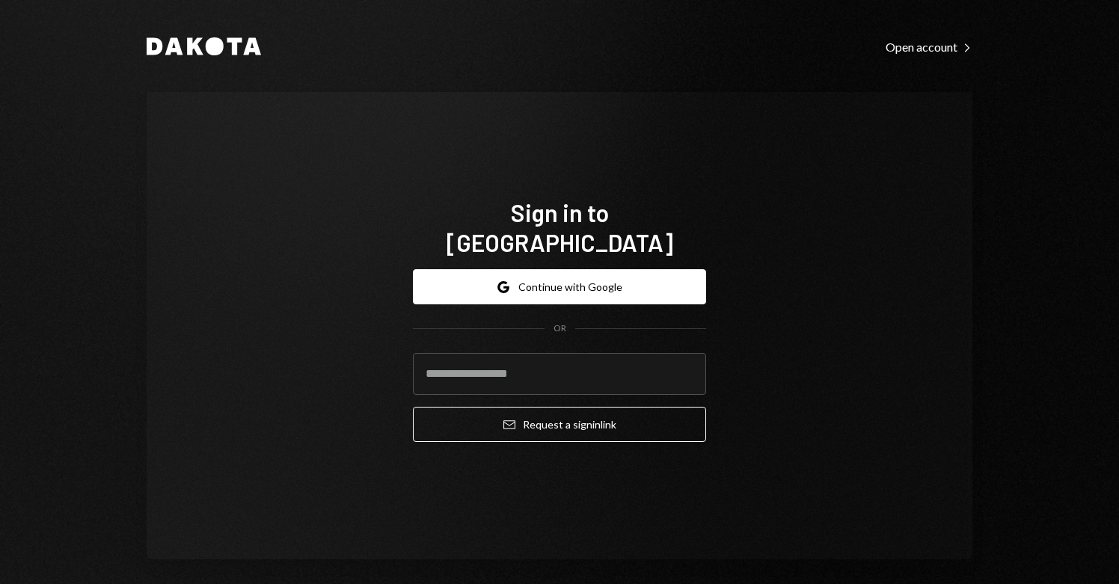  What do you see at coordinates (929, 46) in the screenshot?
I see `a: Open account` at bounding box center [929, 46].